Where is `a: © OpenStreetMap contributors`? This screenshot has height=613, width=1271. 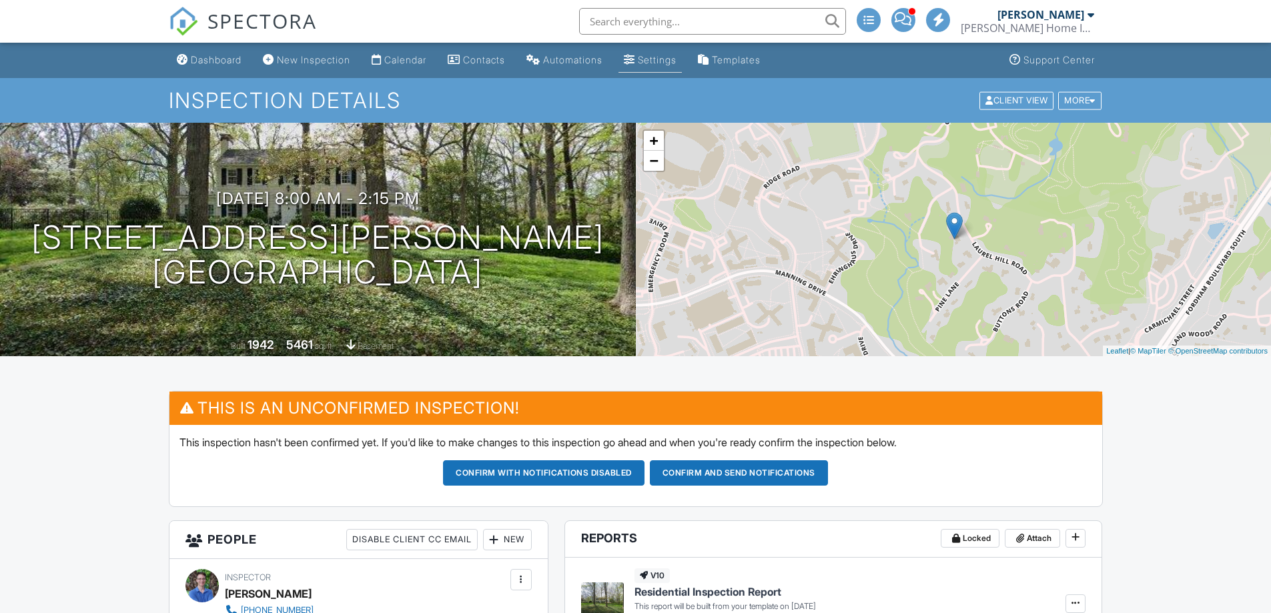 a: © OpenStreetMap contributors is located at coordinates (1218, 351).